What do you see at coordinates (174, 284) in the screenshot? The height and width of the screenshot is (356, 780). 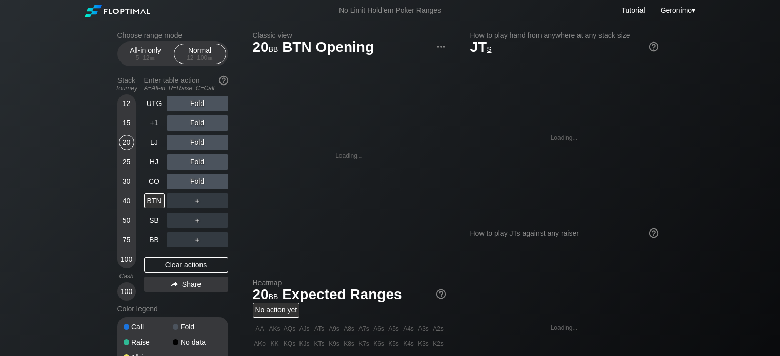 I see `img: share.864f2f62.svg` at bounding box center [174, 284].